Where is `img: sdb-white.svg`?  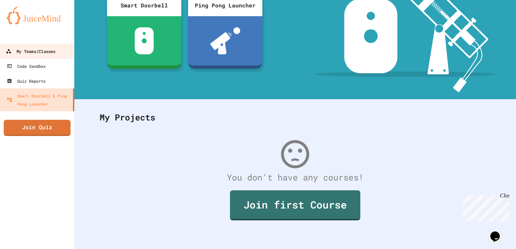 img: sdb-white.svg is located at coordinates (144, 41).